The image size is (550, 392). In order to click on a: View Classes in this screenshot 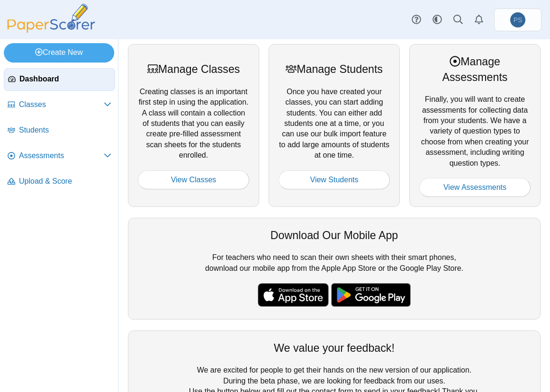, I will do `click(193, 180)`.